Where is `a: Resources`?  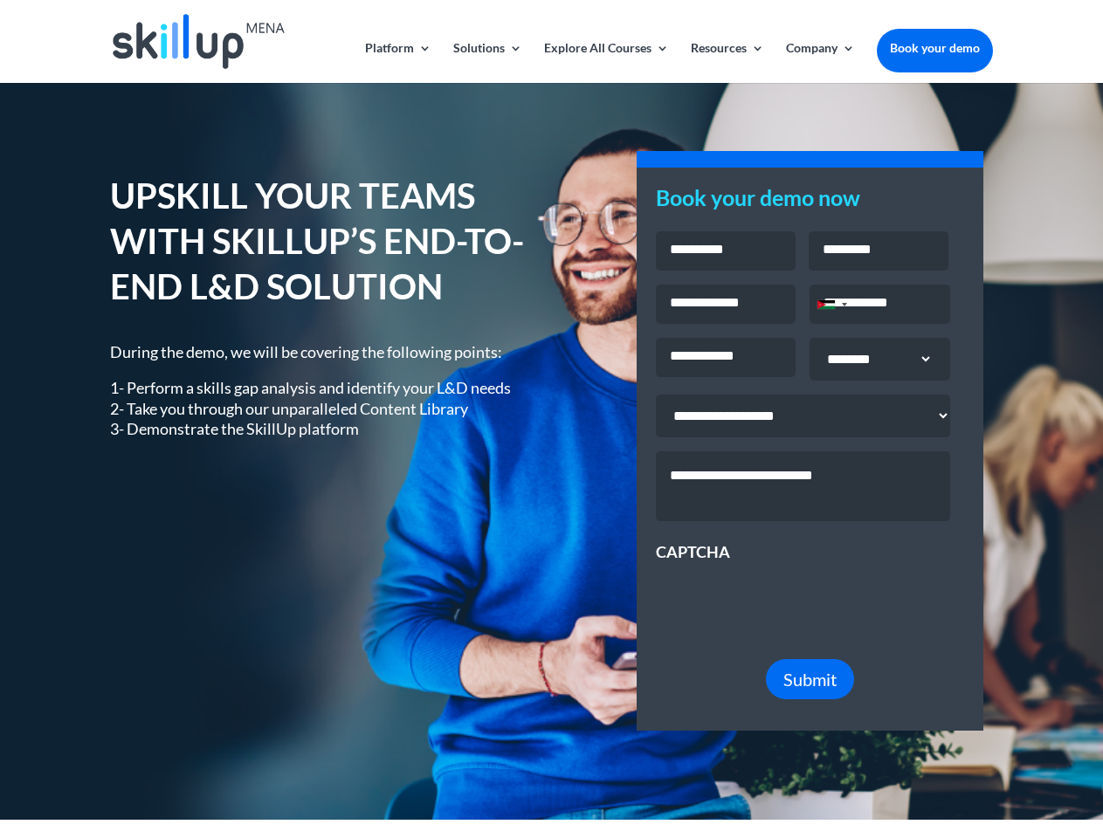 a: Resources is located at coordinates (727, 62).